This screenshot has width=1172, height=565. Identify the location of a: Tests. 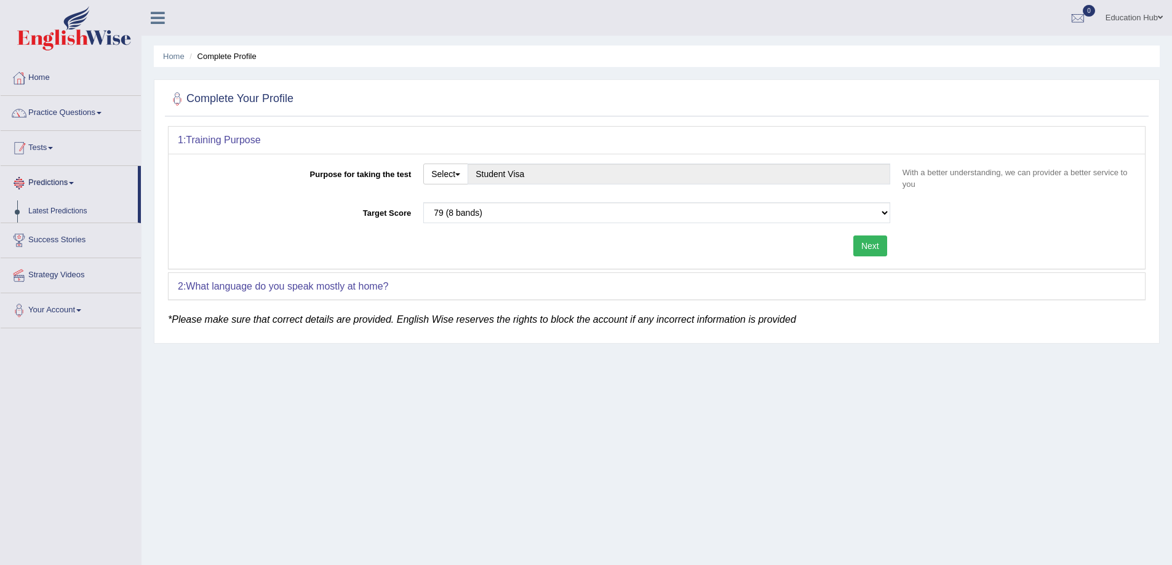
(71, 146).